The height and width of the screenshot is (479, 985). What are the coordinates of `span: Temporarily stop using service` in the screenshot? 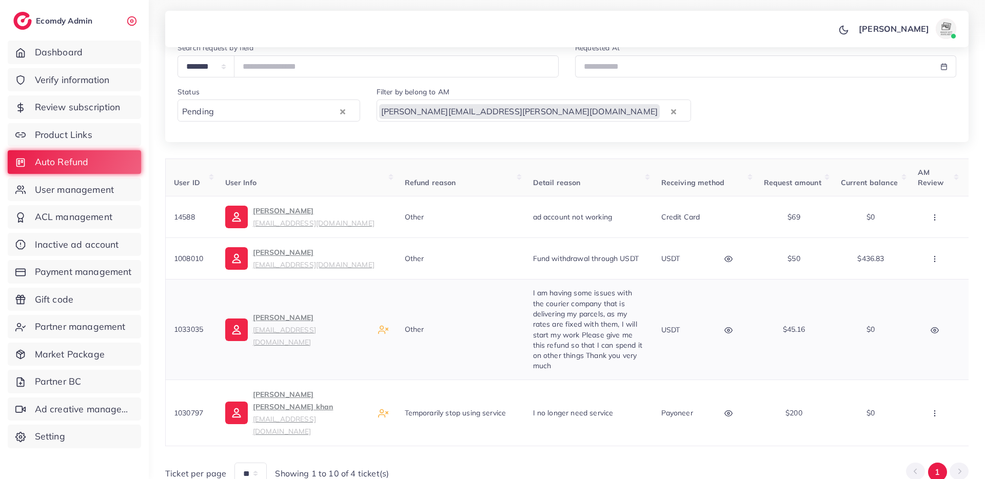 It's located at (456, 413).